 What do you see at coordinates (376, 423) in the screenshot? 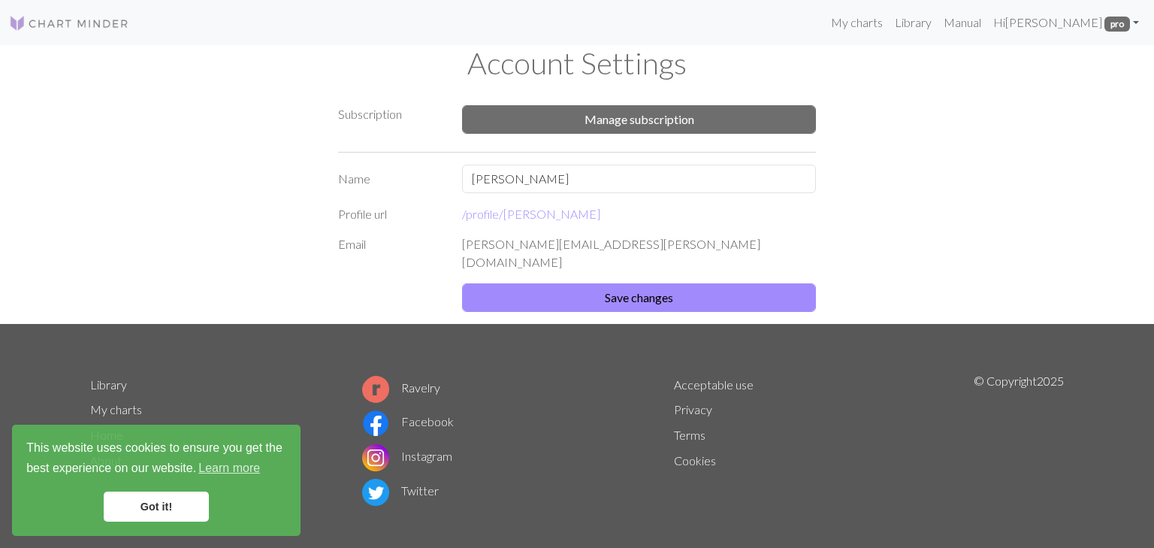
I see `img: Facebook logo` at bounding box center [376, 423].